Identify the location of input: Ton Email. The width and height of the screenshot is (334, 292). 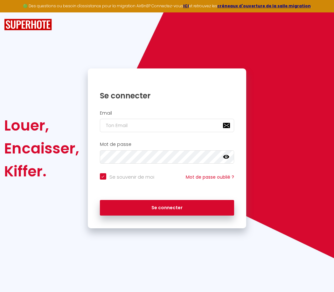
(167, 125).